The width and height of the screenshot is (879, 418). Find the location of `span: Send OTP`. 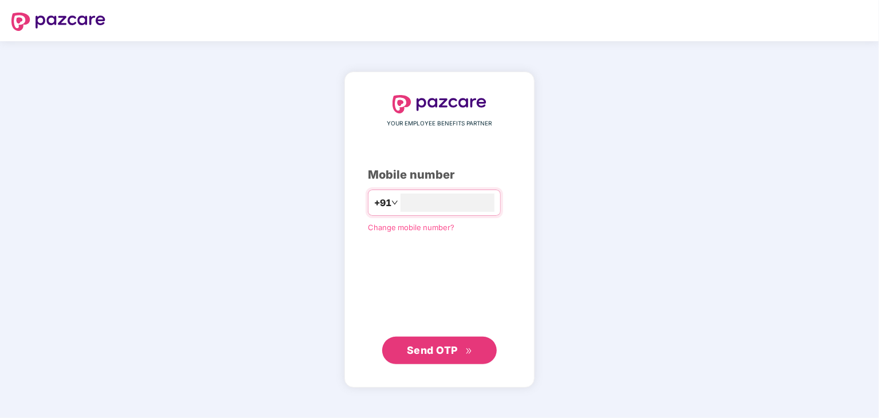

span: Send OTP is located at coordinates (432, 350).